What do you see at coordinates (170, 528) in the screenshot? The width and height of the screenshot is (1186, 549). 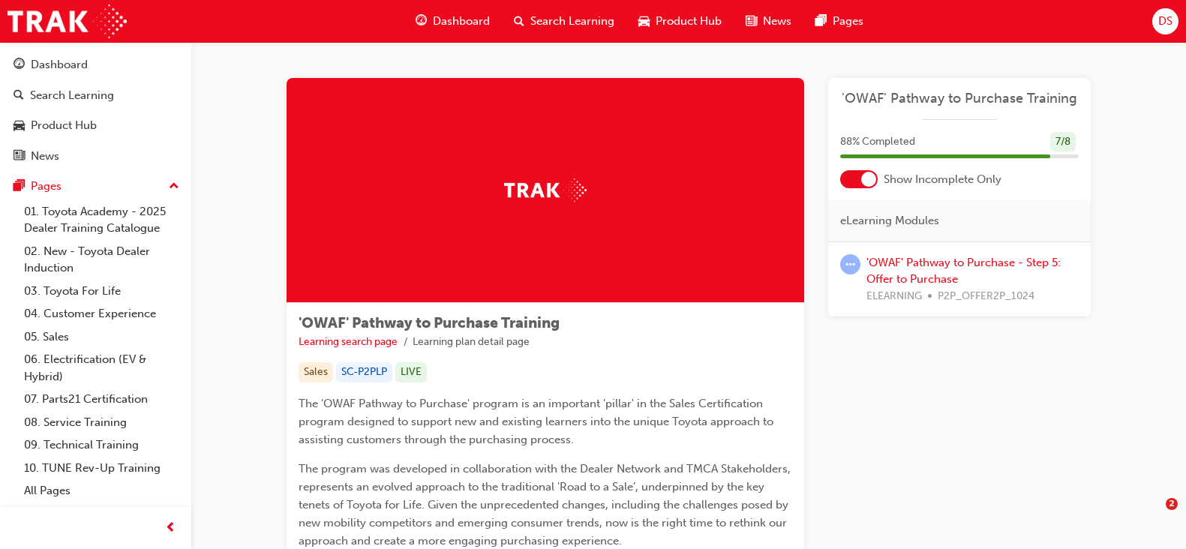 I see `span: prev-icon` at bounding box center [170, 528].